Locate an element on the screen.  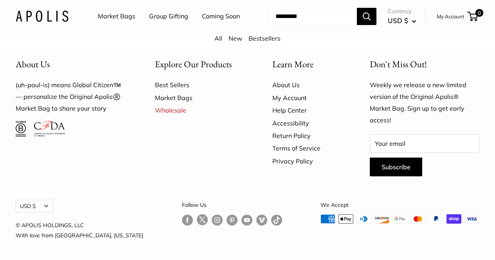
a: Follow us on Vimeo is located at coordinates (262, 220).